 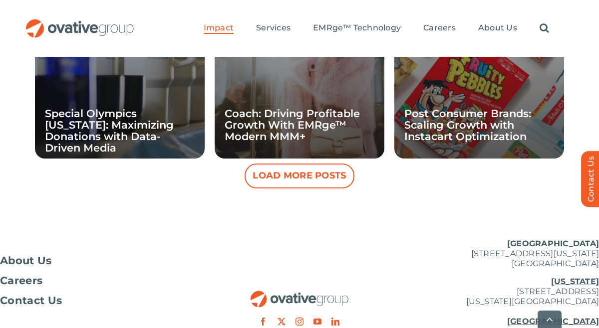 What do you see at coordinates (439, 28) in the screenshot?
I see `a: Careers` at bounding box center [439, 28].